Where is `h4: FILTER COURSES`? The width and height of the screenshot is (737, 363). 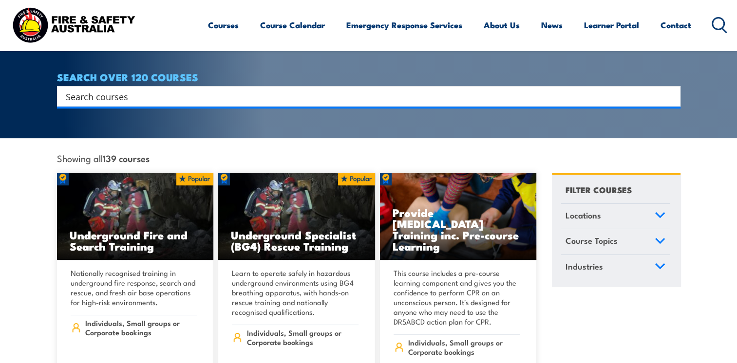
h4: FILTER COURSES is located at coordinates (599, 190).